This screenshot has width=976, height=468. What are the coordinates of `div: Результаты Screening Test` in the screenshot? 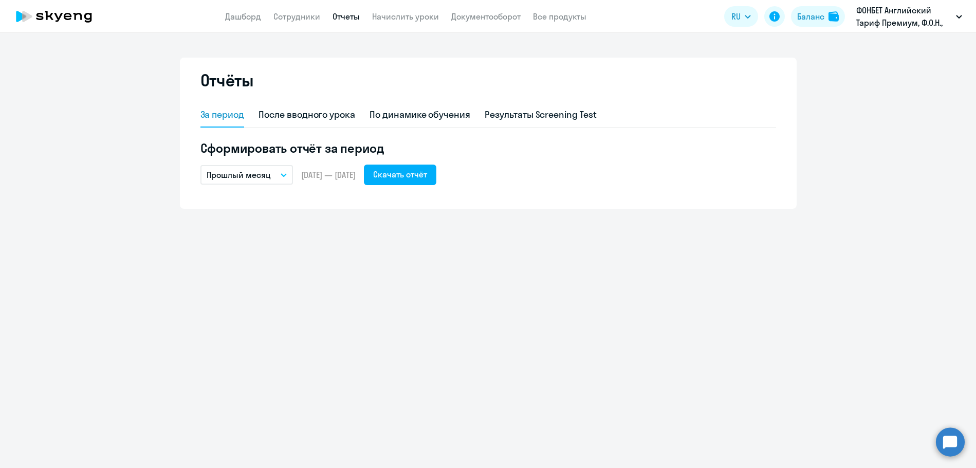 It's located at (541, 115).